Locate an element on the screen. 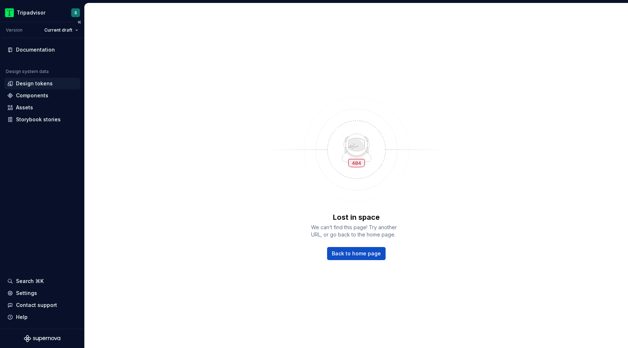  div: Search ⌘K is located at coordinates (30, 281).